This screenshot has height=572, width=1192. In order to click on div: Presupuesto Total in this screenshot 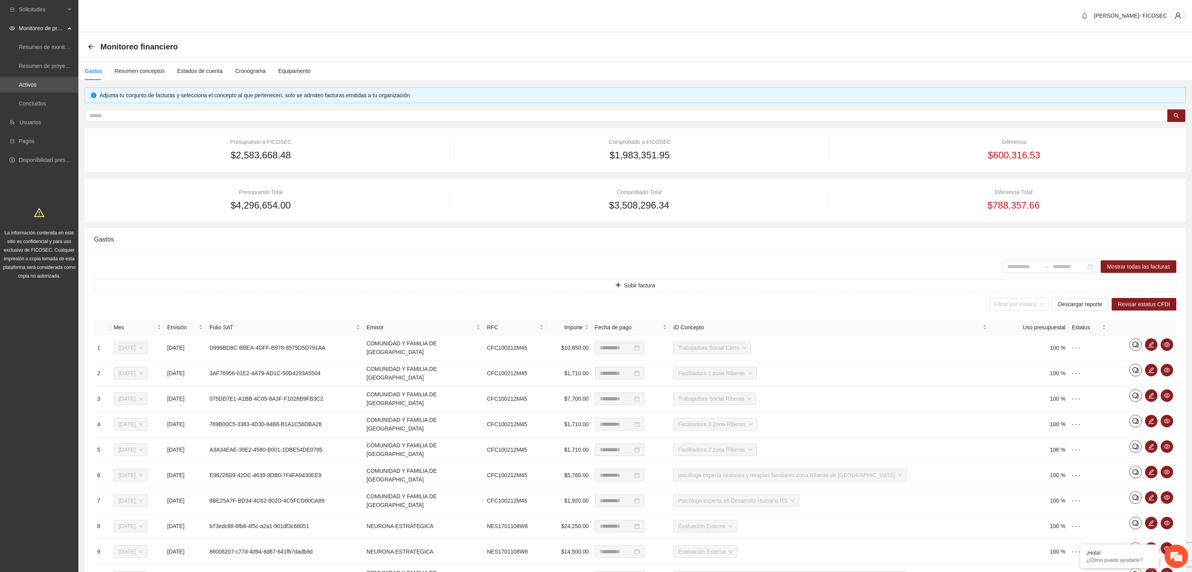, I will do `click(261, 192)`.